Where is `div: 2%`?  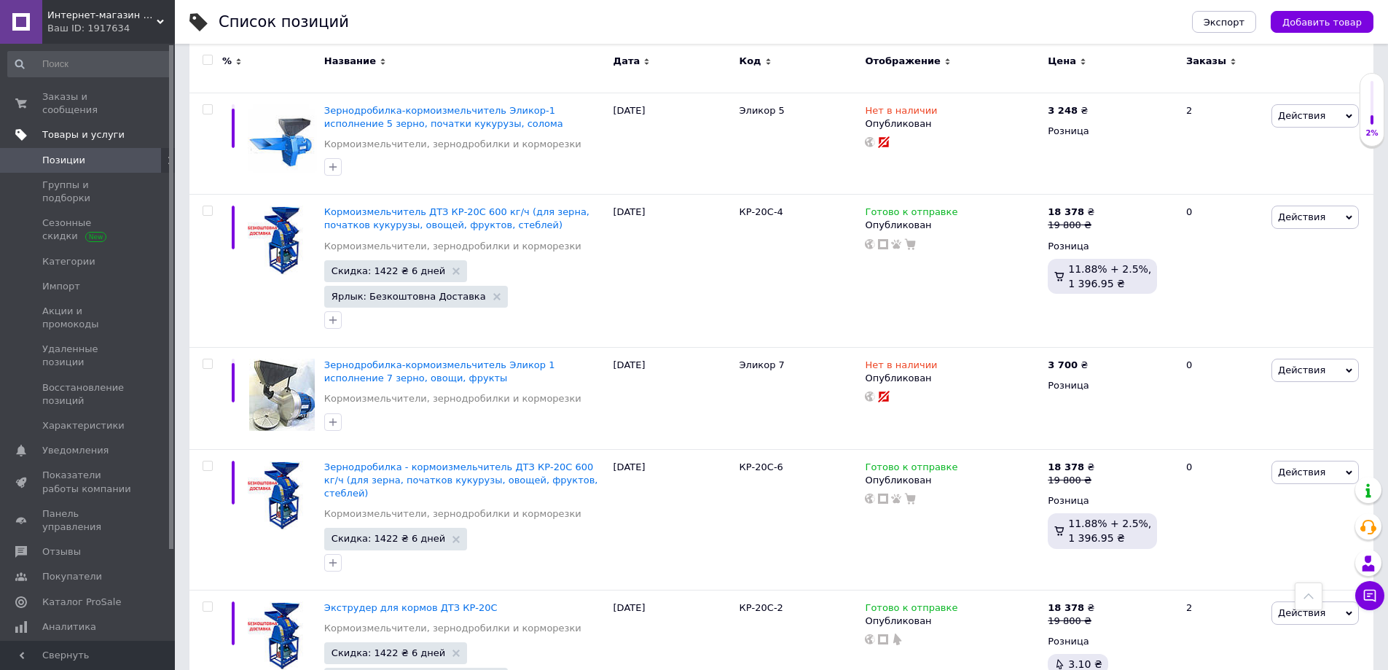 div: 2% is located at coordinates (1372, 133).